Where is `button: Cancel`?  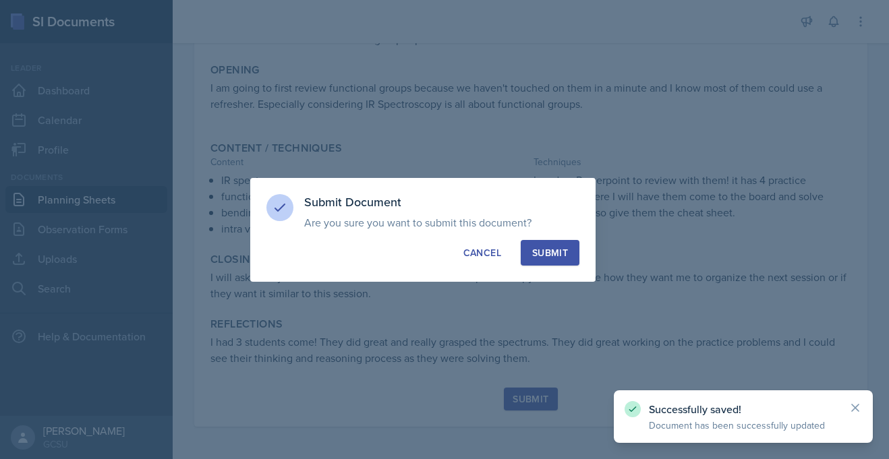
button: Cancel is located at coordinates (482, 253).